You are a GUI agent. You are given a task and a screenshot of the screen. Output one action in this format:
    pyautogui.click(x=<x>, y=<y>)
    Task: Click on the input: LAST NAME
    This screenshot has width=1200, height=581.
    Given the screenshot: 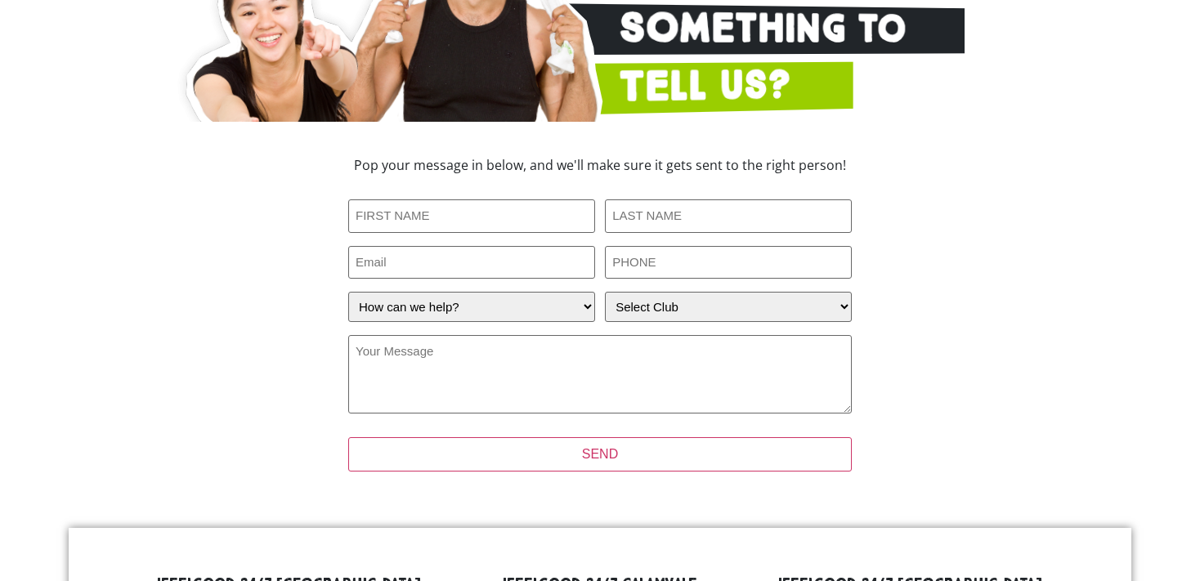 What is the action you would take?
    pyautogui.click(x=728, y=216)
    